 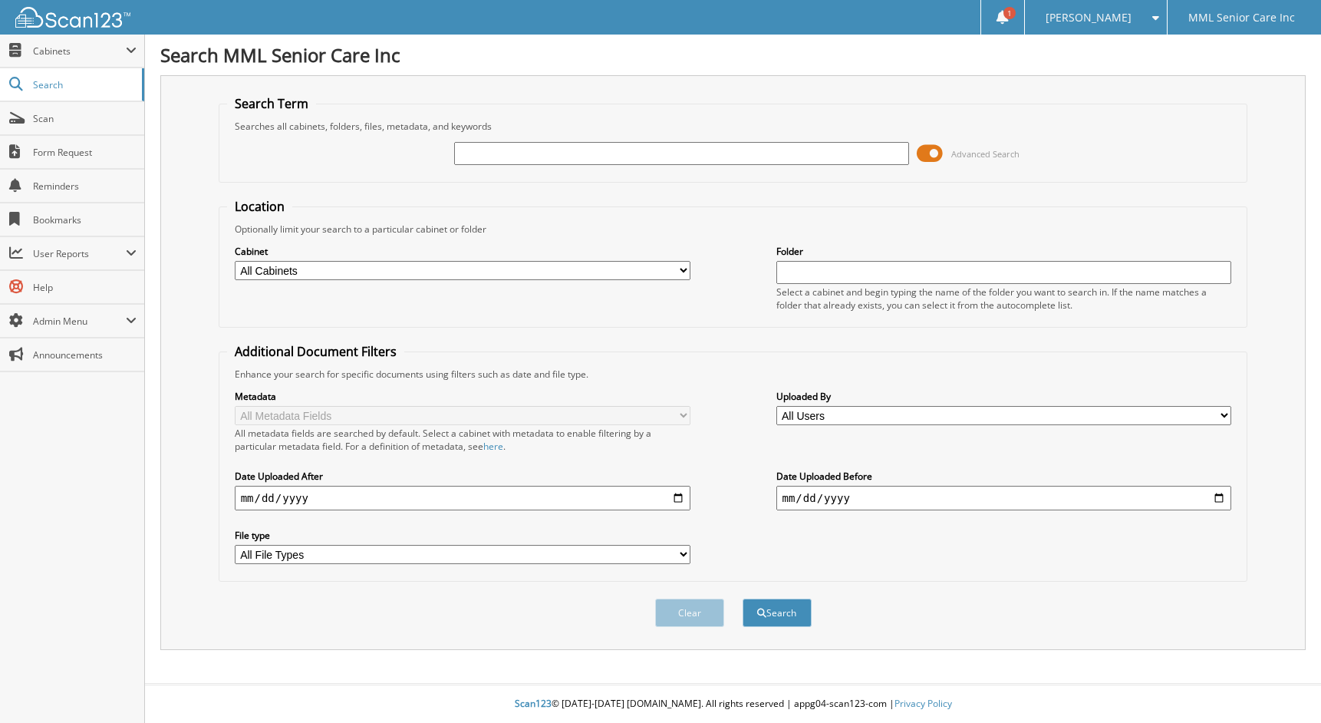 I want to click on span: Scan, so click(x=84, y=118).